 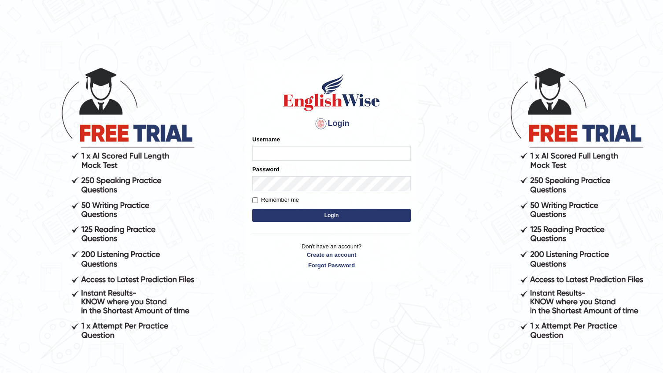 I want to click on a: Forgot Password, so click(x=331, y=265).